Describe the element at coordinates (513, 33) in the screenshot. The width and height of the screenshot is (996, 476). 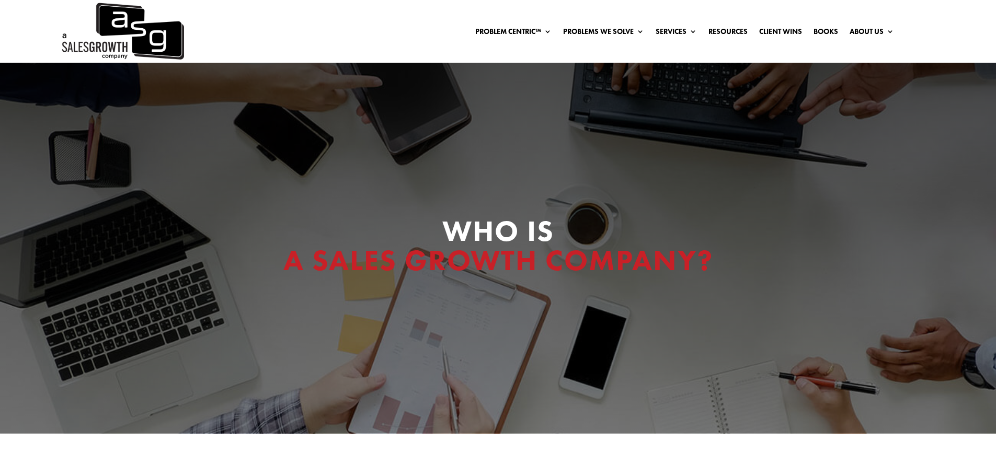
I see `a: Problem Centric™` at that location.